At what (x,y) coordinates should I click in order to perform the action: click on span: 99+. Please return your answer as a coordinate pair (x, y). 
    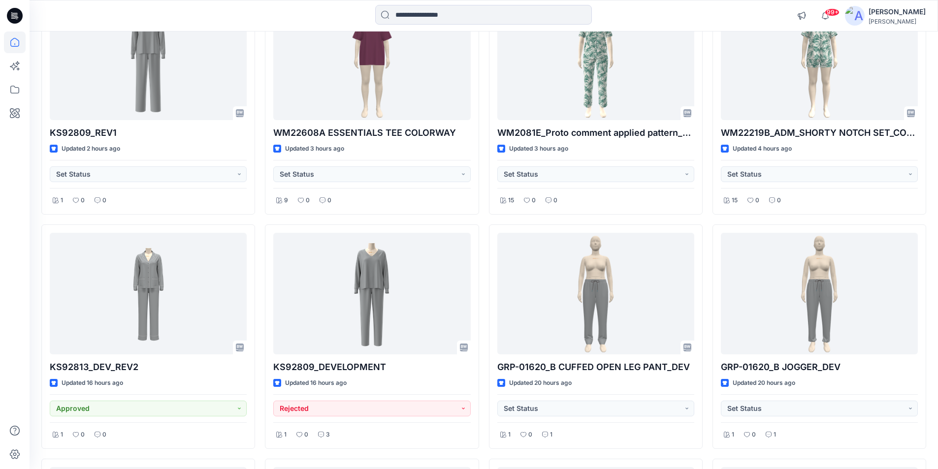
    Looking at the image, I should click on (832, 12).